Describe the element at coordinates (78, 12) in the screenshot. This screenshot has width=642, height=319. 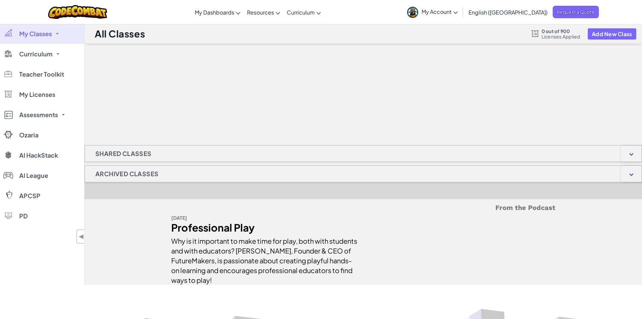
I see `a: CodeCombat logo` at that location.